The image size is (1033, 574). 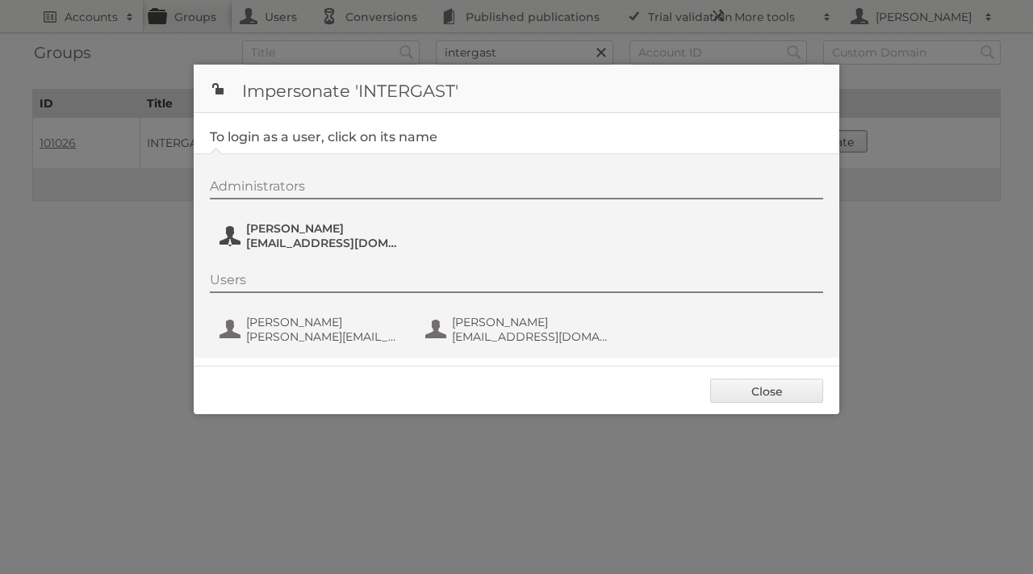 What do you see at coordinates (767, 391) in the screenshot?
I see `a: Close` at bounding box center [767, 391].